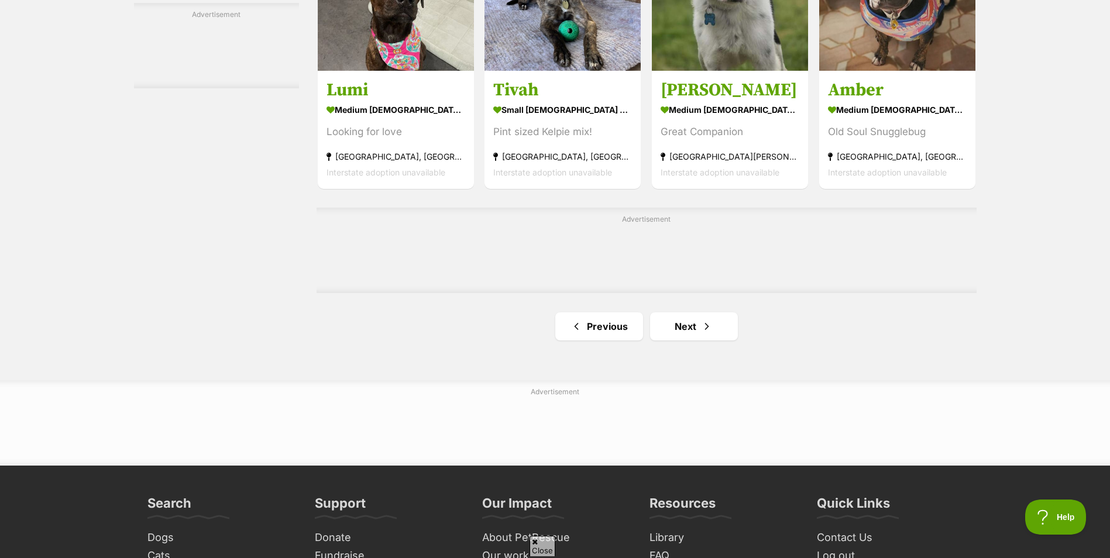 The image size is (1110, 558). Describe the element at coordinates (730, 132) in the screenshot. I see `div: Great Companion` at that location.